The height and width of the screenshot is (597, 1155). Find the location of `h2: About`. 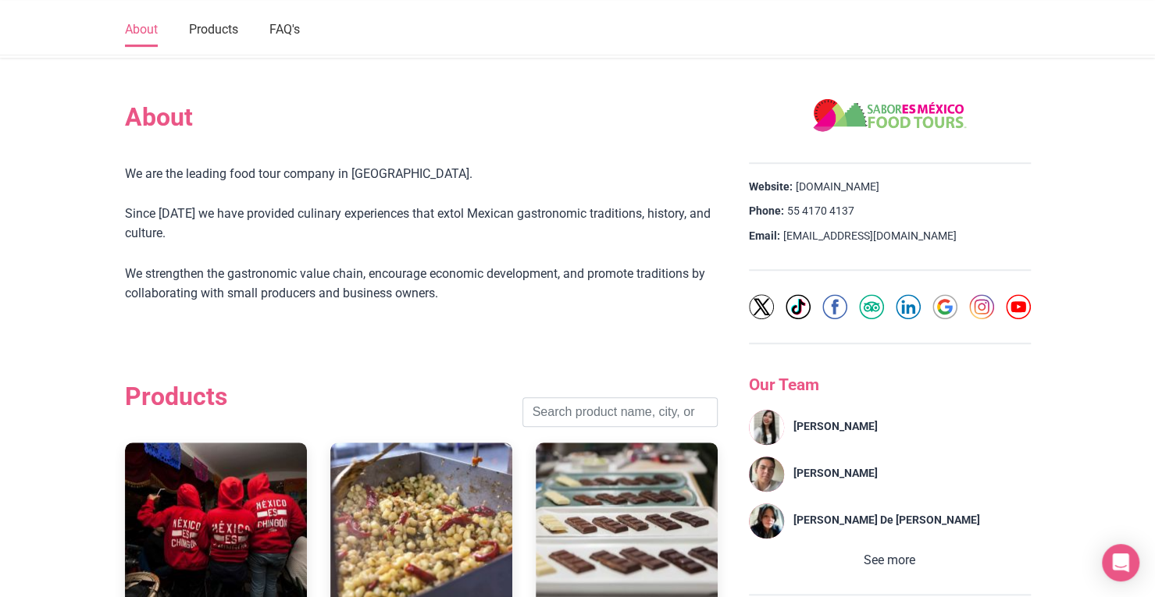

h2: About is located at coordinates (421, 117).